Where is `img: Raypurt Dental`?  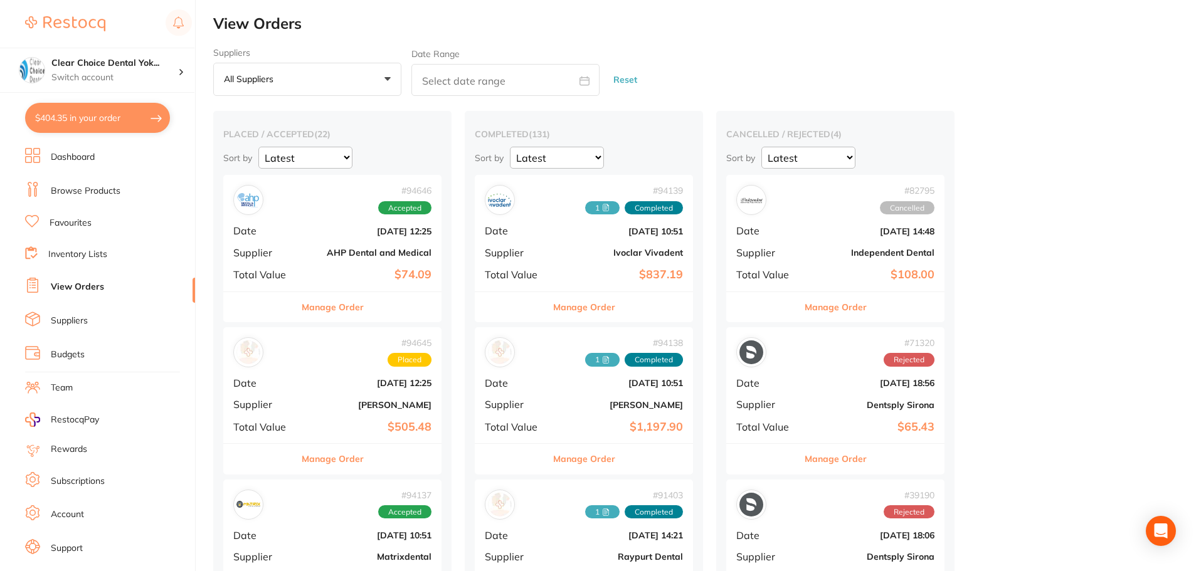
img: Raypurt Dental is located at coordinates (500, 505).